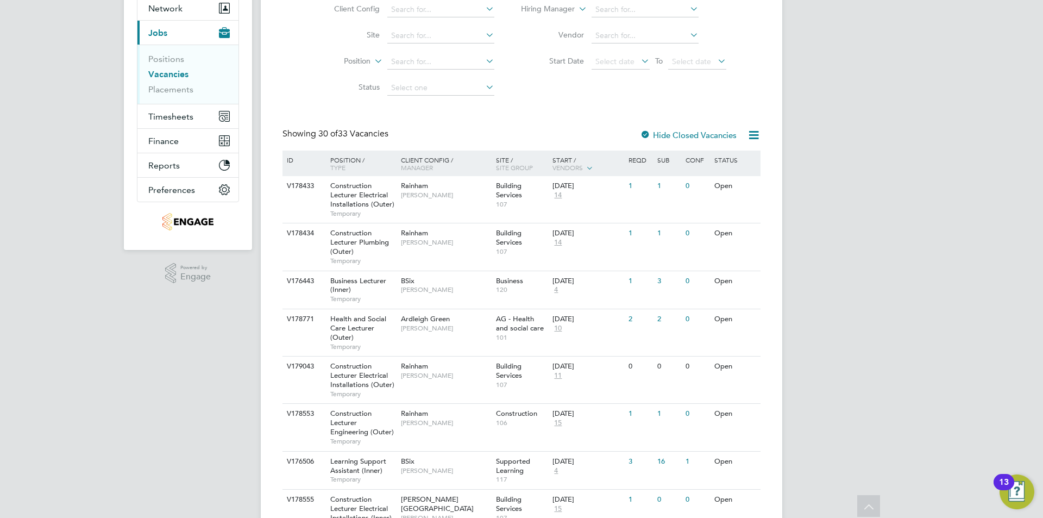  I want to click on div: Position /, so click(360, 164).